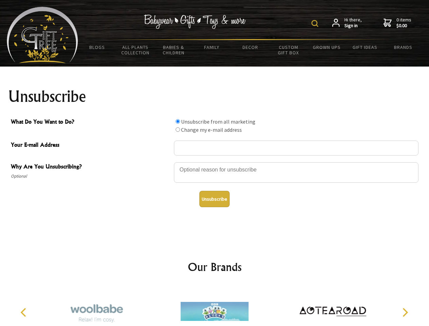  Describe the element at coordinates (405, 313) in the screenshot. I see `button: Next` at that location.